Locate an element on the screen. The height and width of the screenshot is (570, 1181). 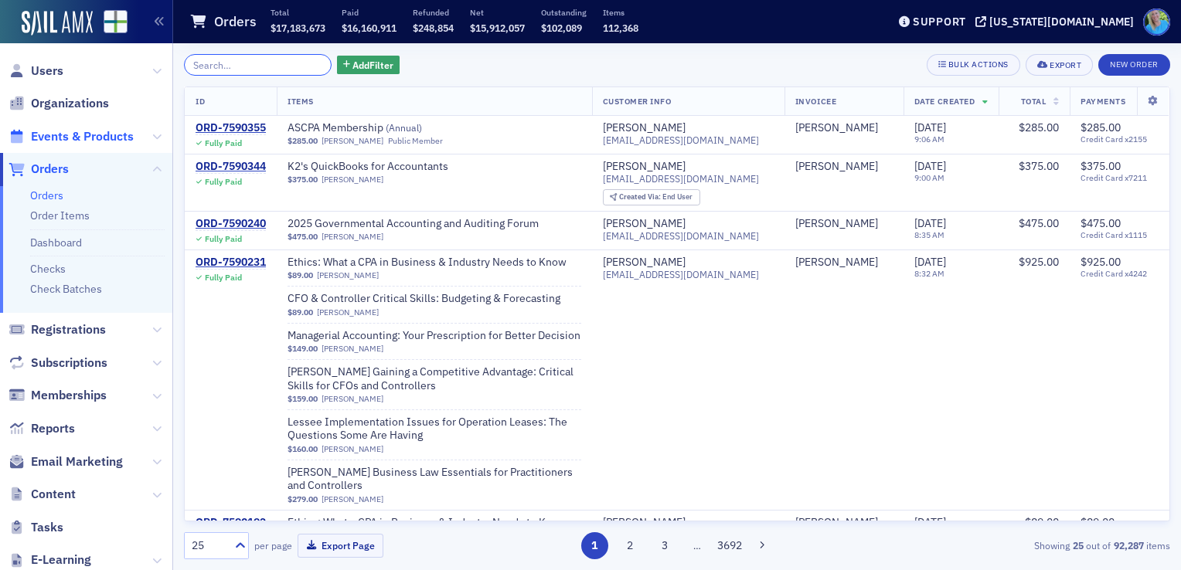
div: ORD-7590344 is located at coordinates (230, 167).